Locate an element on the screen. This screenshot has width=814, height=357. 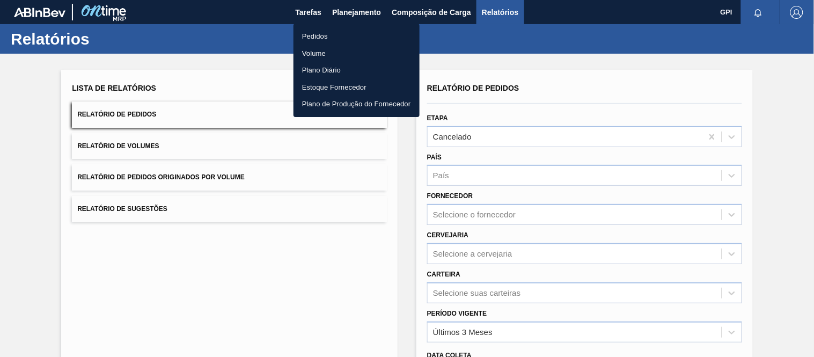
li: Plano de Produção do Fornecedor is located at coordinates (356, 104).